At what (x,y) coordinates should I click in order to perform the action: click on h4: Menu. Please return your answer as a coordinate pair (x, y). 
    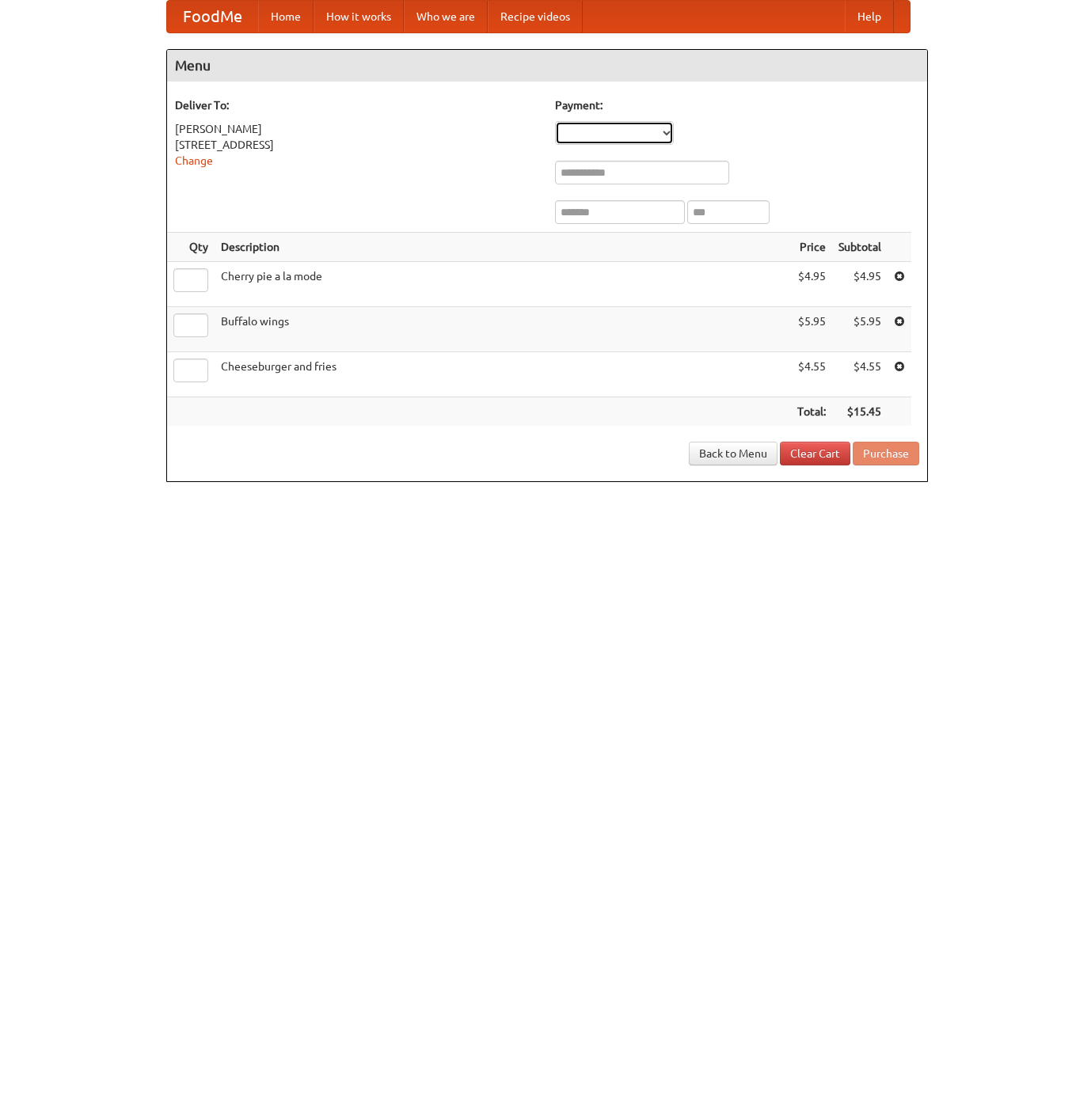
    Looking at the image, I should click on (547, 65).